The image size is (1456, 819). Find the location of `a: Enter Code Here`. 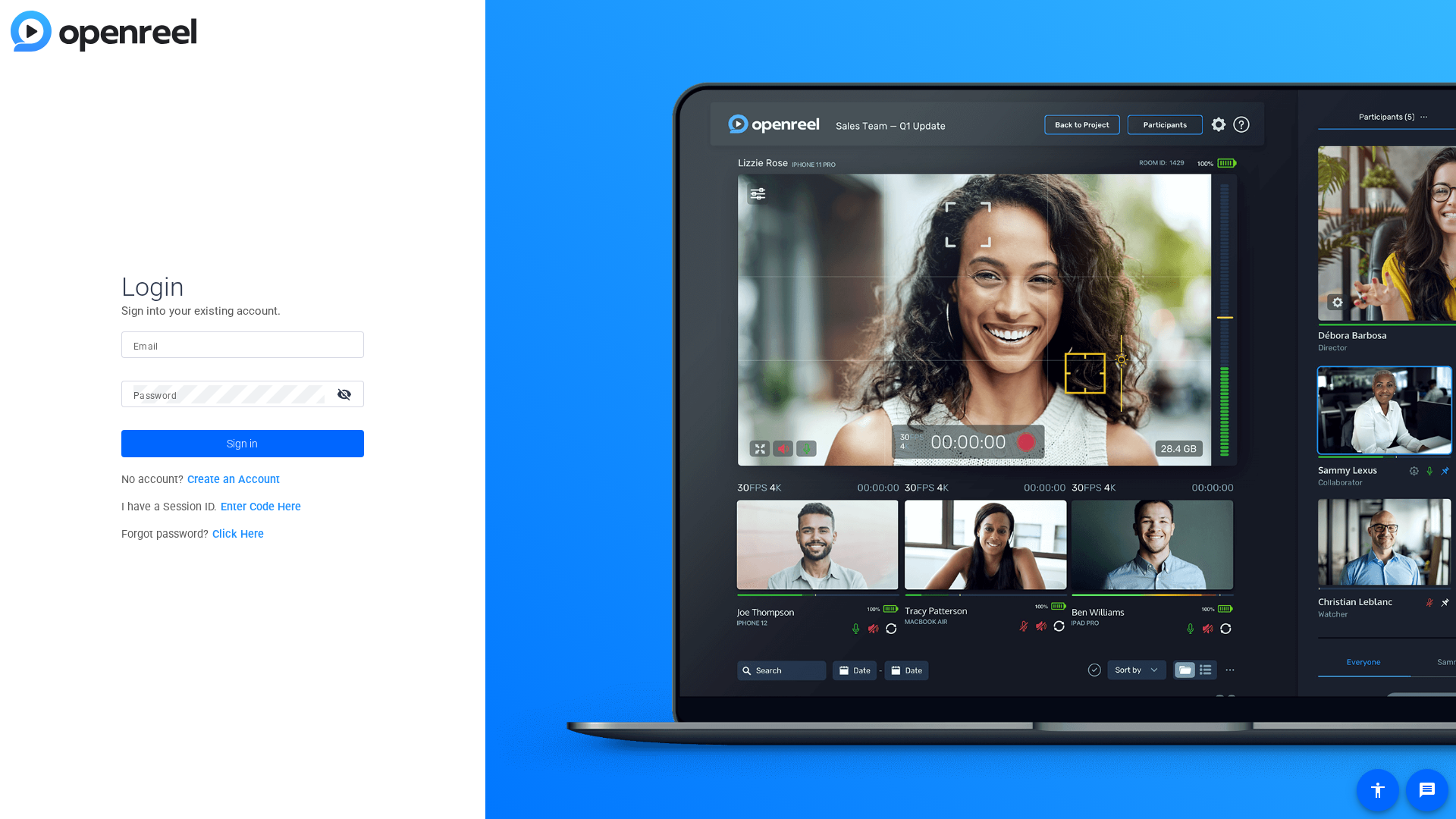

a: Enter Code Here is located at coordinates (261, 507).